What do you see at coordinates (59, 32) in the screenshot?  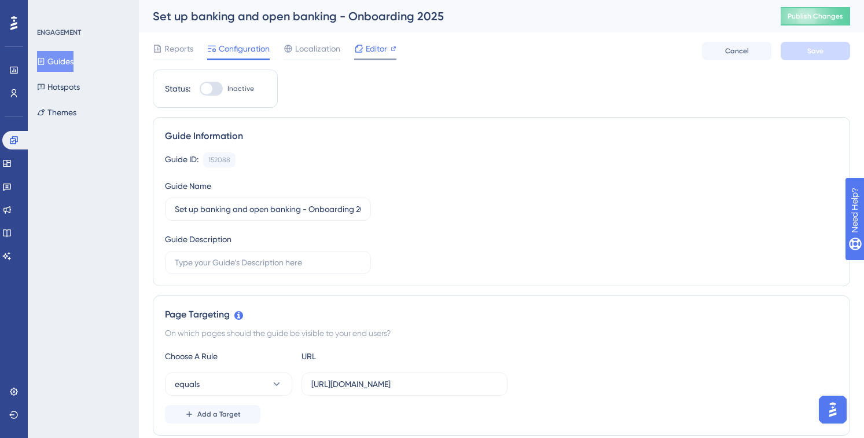 I see `div: ENGAGEMENT` at bounding box center [59, 32].